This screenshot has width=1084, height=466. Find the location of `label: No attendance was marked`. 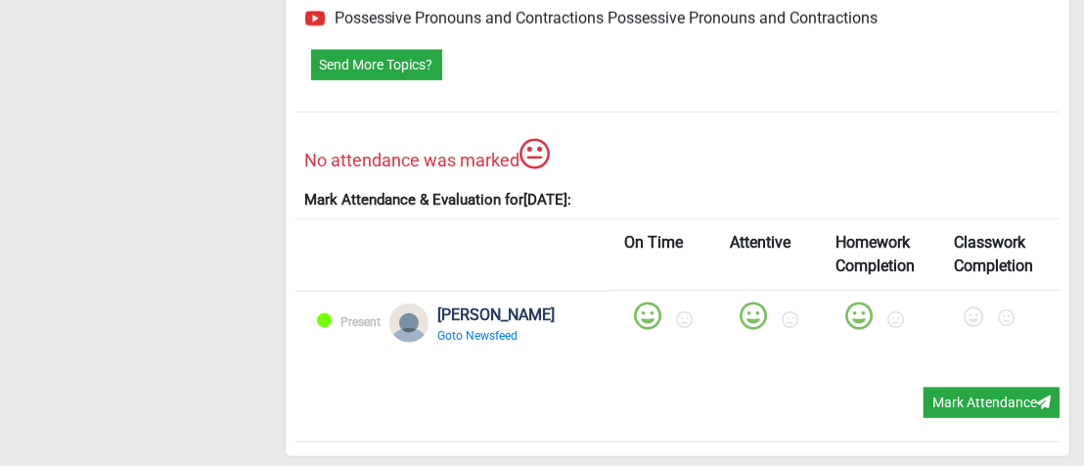

label: No attendance was marked is located at coordinates (428, 155).